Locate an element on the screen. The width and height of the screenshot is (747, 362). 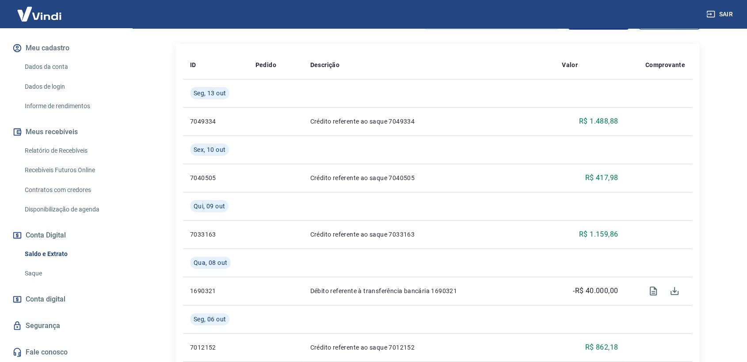
span: Qui, 09 out is located at coordinates (209, 206).